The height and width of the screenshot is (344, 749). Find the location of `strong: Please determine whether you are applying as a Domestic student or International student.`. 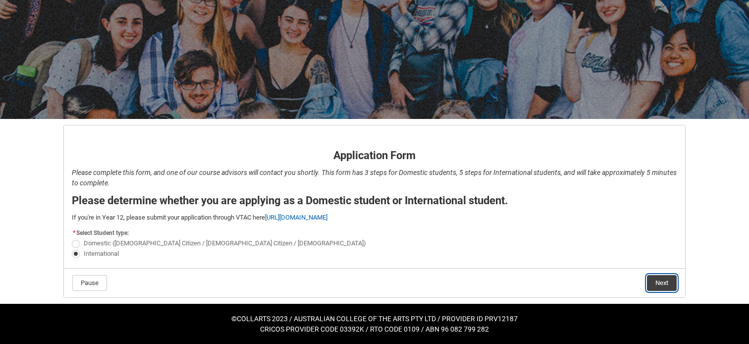

strong: Please determine whether you are applying as a Domestic student or International student. is located at coordinates (290, 200).